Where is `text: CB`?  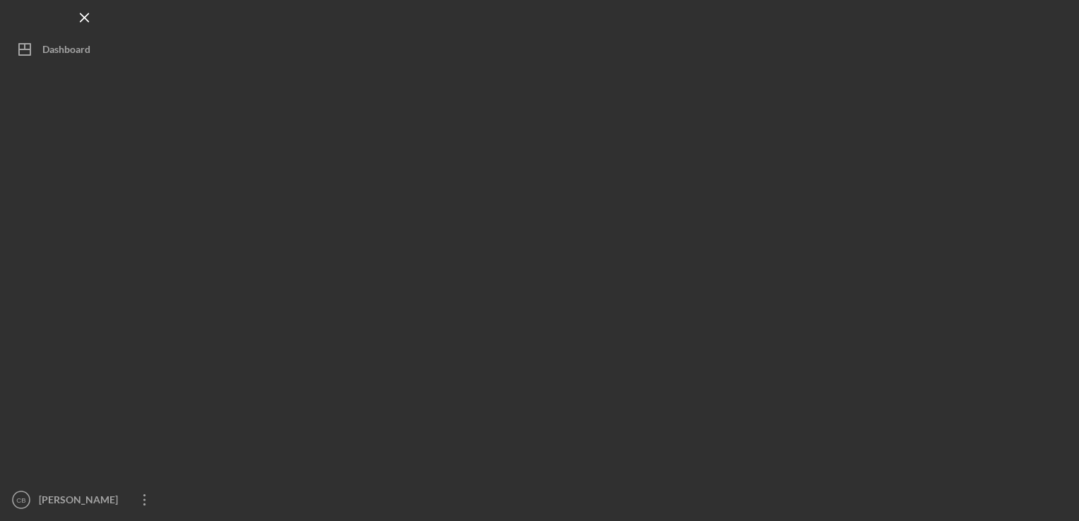
text: CB is located at coordinates (20, 500).